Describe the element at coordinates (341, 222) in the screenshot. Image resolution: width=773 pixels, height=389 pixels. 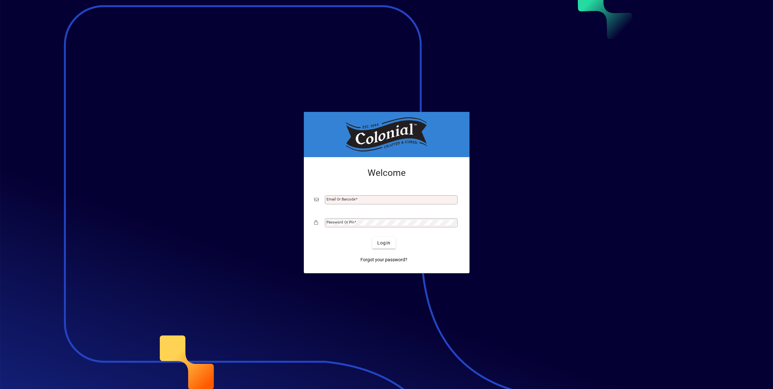
I see `mat-label: Password or Pin` at that location.